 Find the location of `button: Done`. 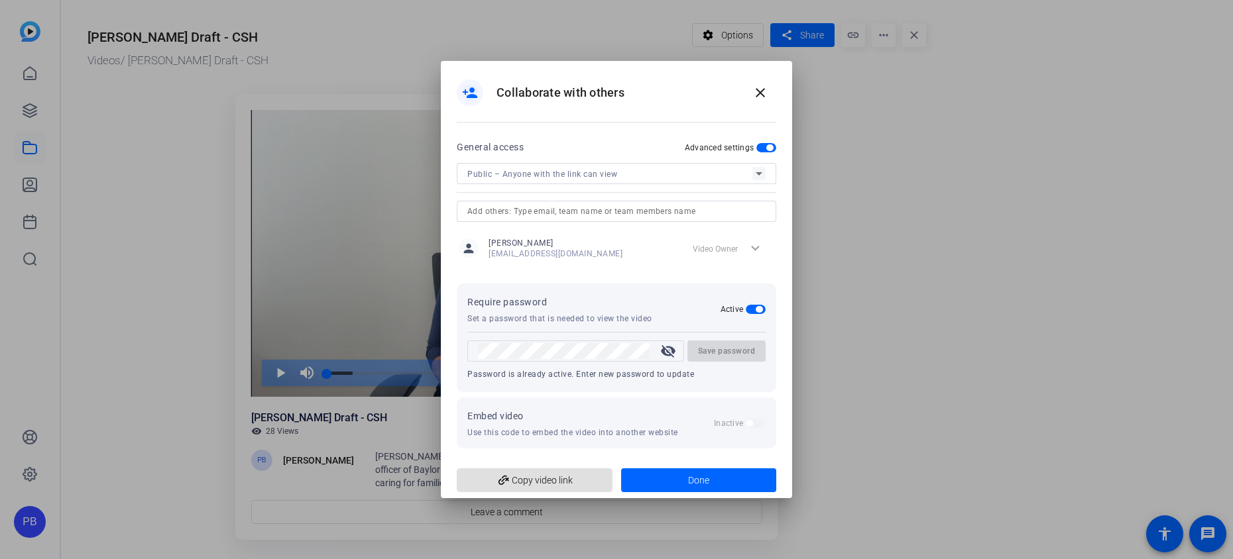

button: Done is located at coordinates (698, 480).